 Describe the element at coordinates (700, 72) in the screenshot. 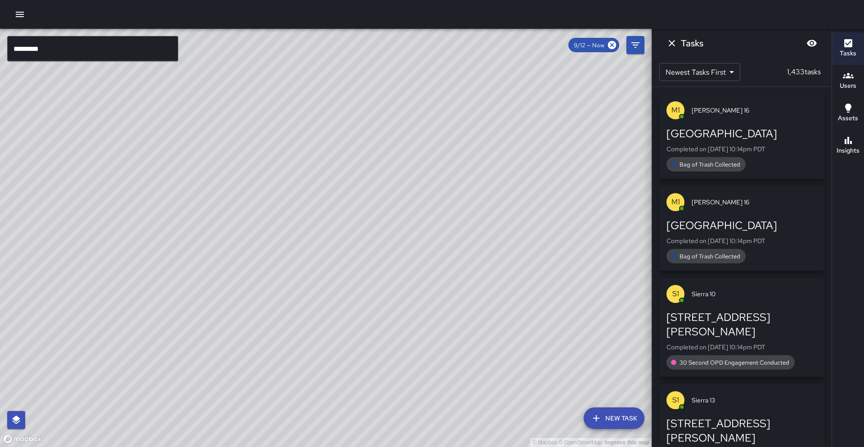

I see `div: Newest Tasks First` at that location.